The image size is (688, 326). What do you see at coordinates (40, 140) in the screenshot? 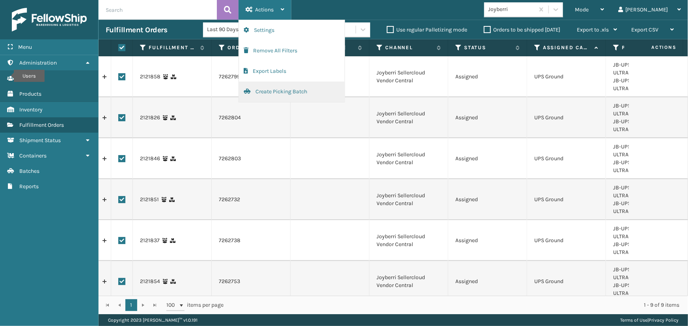
I see `span: Shipment Status` at bounding box center [40, 140].